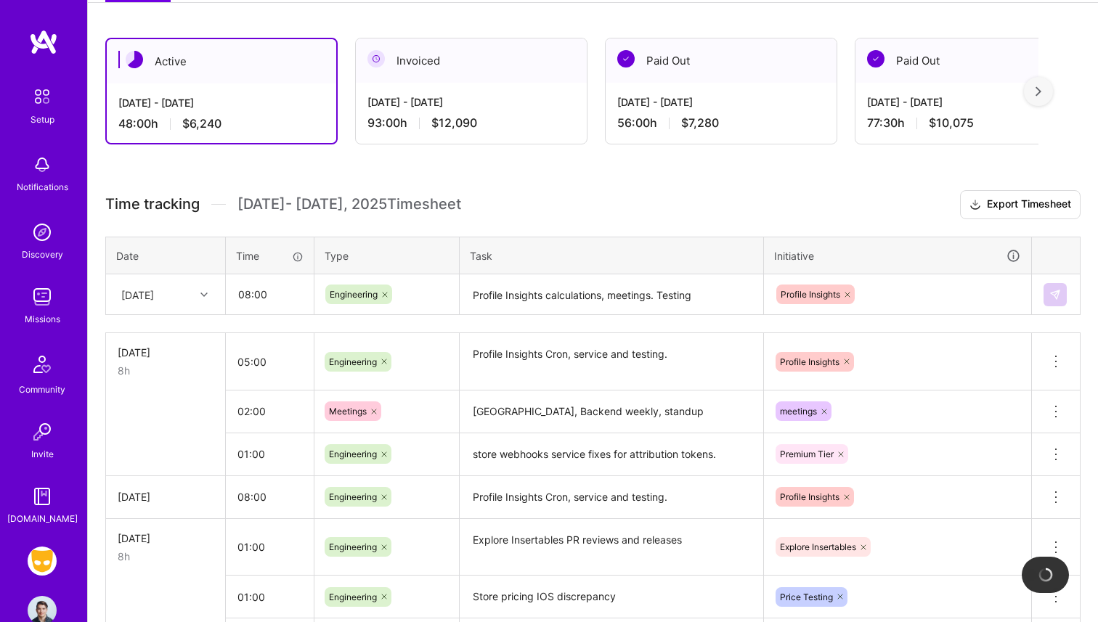 This screenshot has width=1098, height=622. Describe the element at coordinates (454, 123) in the screenshot. I see `span: $12,090` at that location.